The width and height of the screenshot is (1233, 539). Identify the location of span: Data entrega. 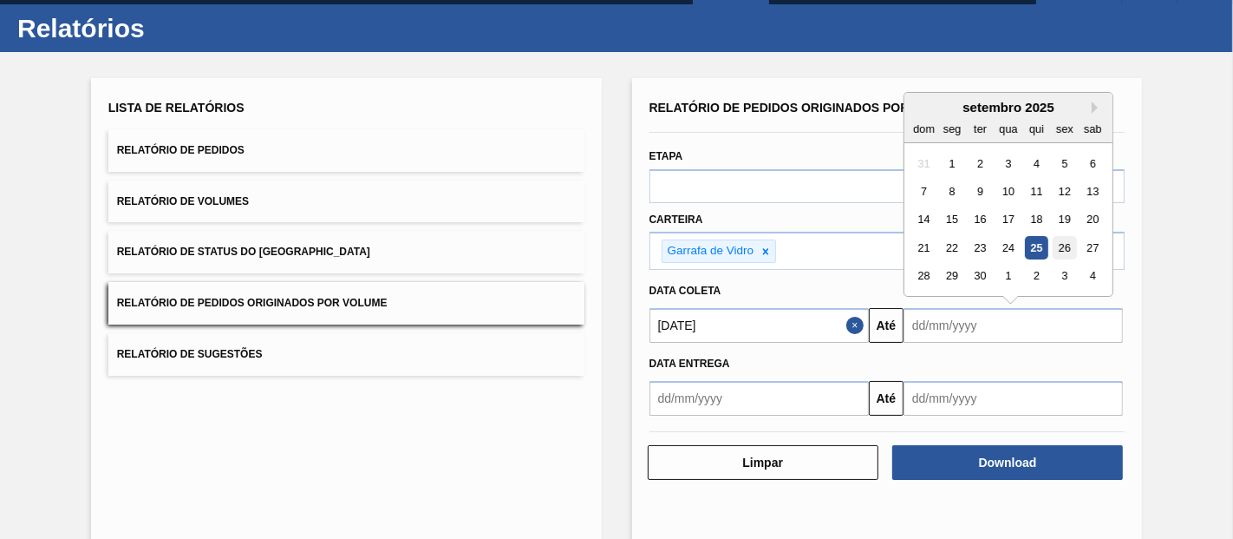
(689, 363).